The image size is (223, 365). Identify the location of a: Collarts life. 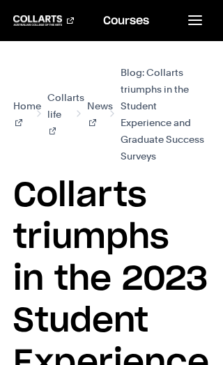
(54, 114).